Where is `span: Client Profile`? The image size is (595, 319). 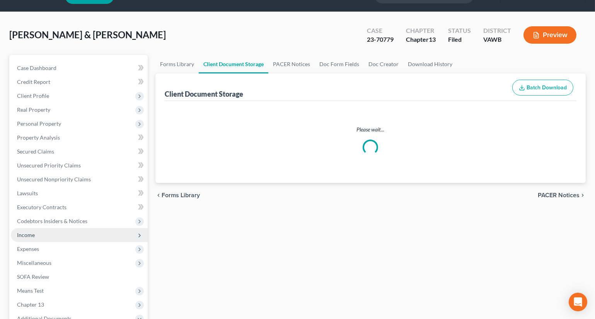
span: Client Profile is located at coordinates (33, 95).